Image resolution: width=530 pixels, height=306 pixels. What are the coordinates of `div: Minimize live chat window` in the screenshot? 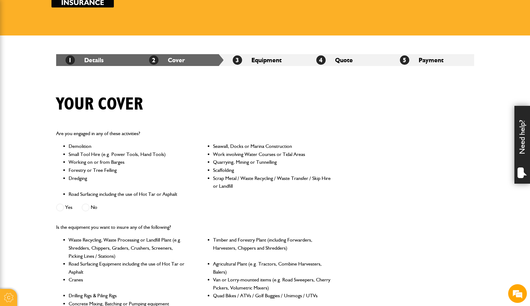 It's located at (110, 11).